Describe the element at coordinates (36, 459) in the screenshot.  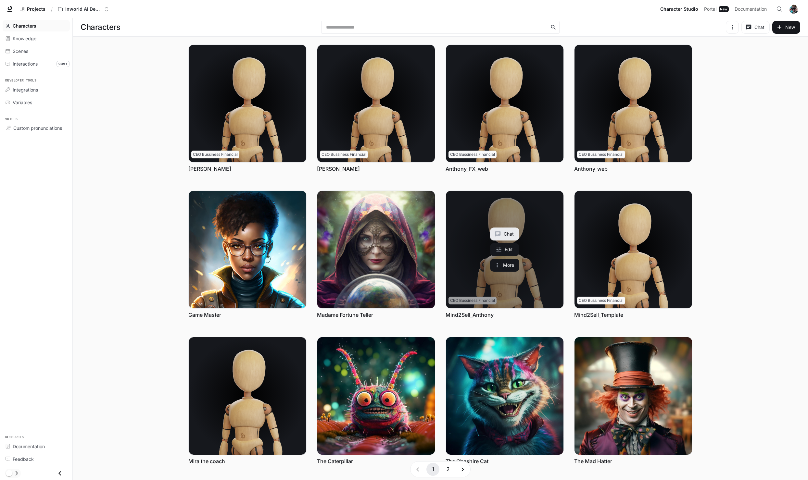
I see `a: Feedback` at that location.